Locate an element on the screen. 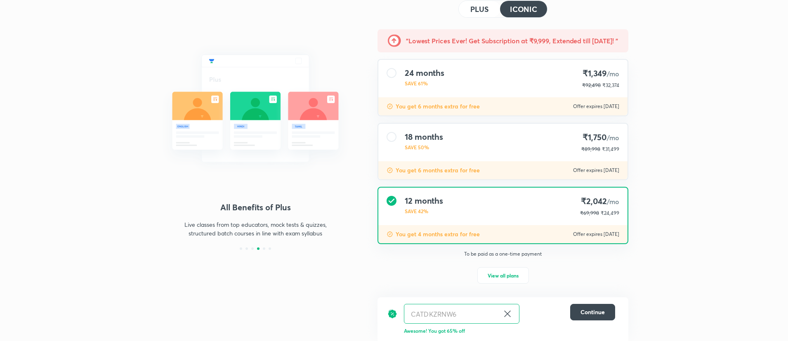 This screenshot has height=341, width=788. h4: All Benefits of Plus is located at coordinates (255, 208).